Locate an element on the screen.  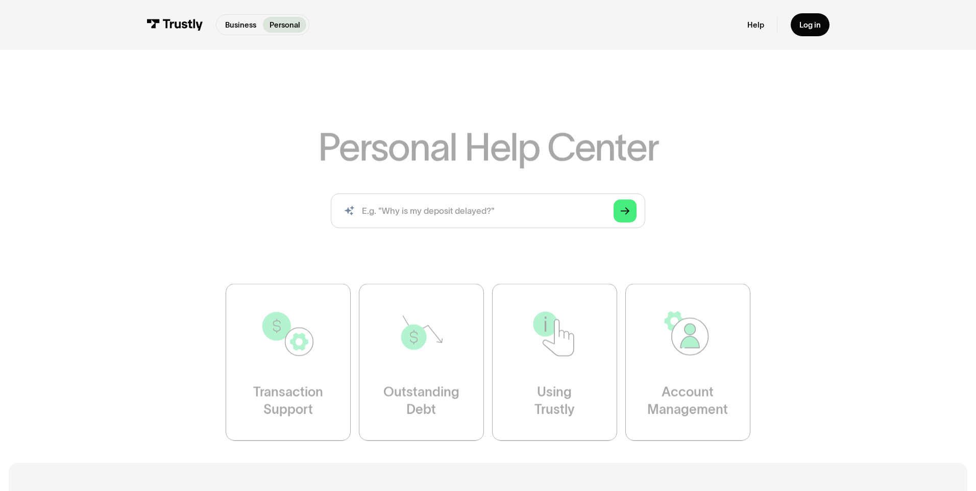
a: Log in is located at coordinates (810, 25).